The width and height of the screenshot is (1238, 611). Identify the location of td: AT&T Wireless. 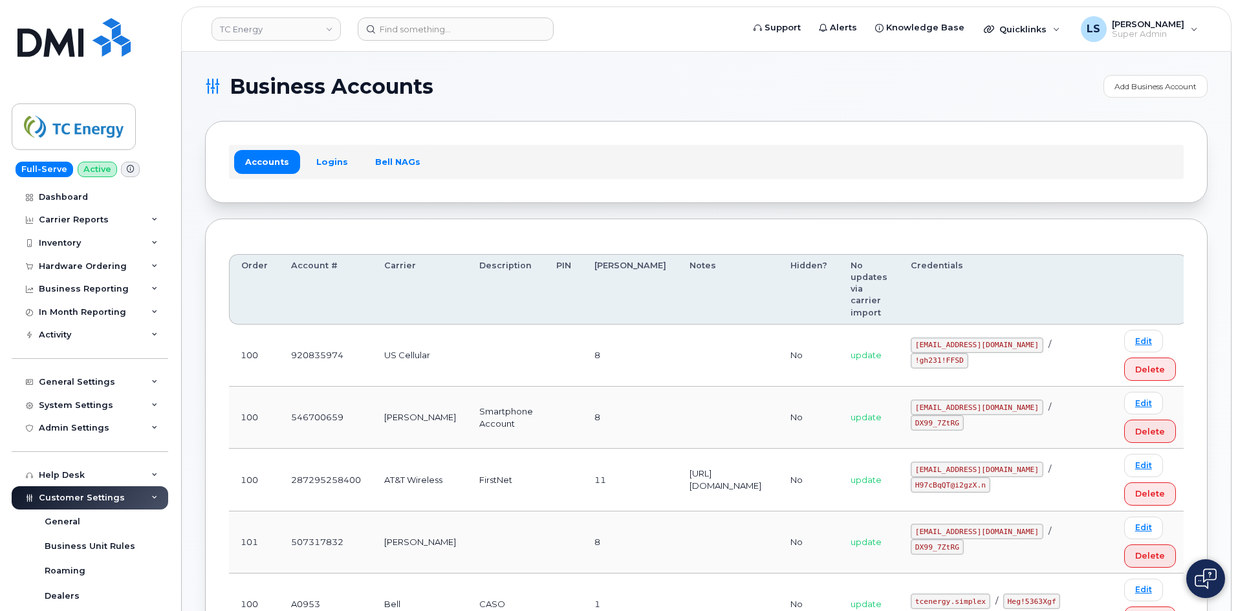
(420, 480).